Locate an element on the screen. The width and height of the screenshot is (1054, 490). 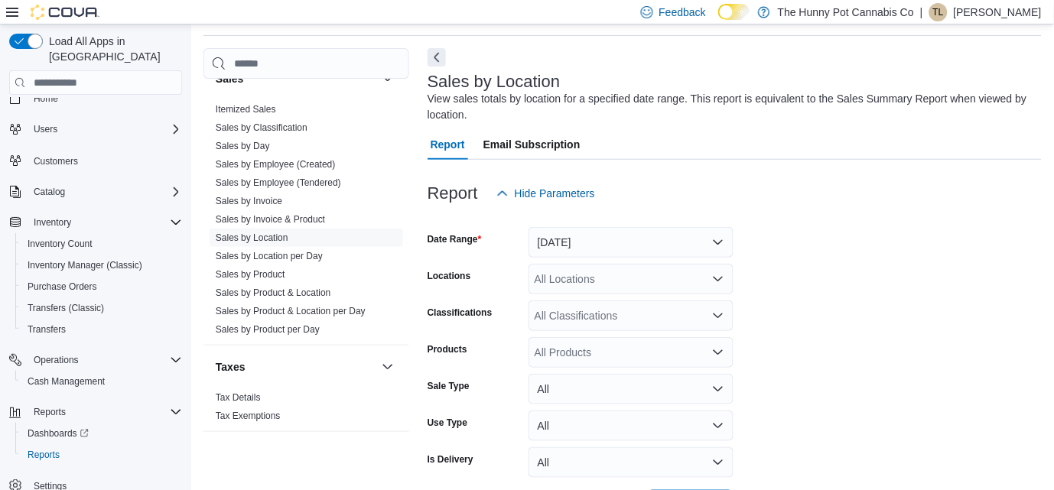
a: Tax Details is located at coordinates (238, 398).